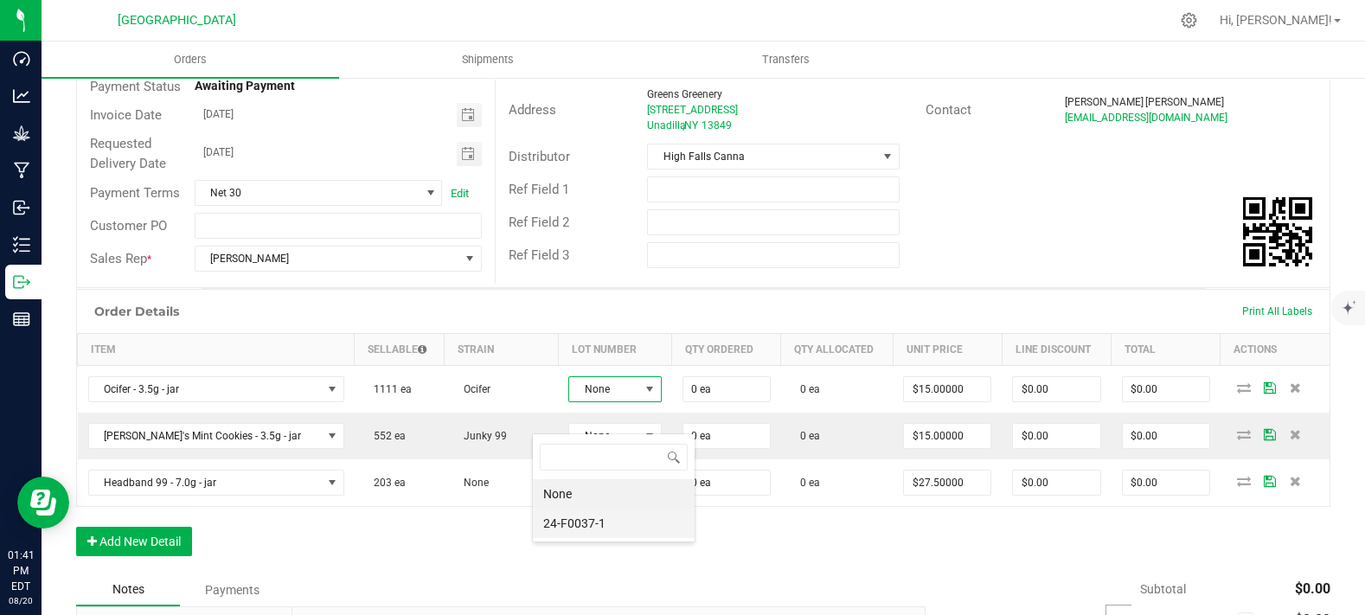 This screenshot has width=1365, height=615. What do you see at coordinates (1278, 232) in the screenshot?
I see `qrcode: 00000561` at bounding box center [1278, 232].